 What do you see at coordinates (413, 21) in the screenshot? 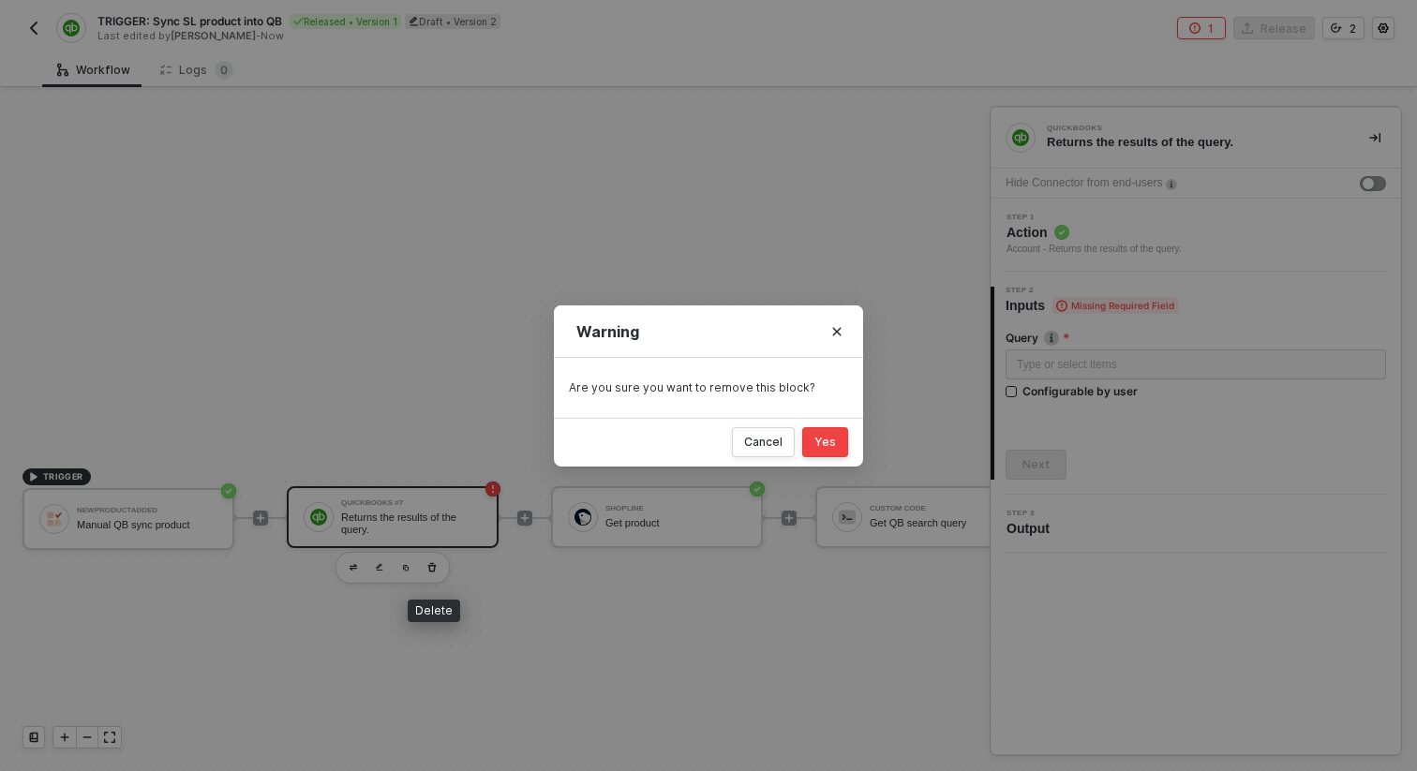
I see `span: icon-edit` at bounding box center [413, 21].